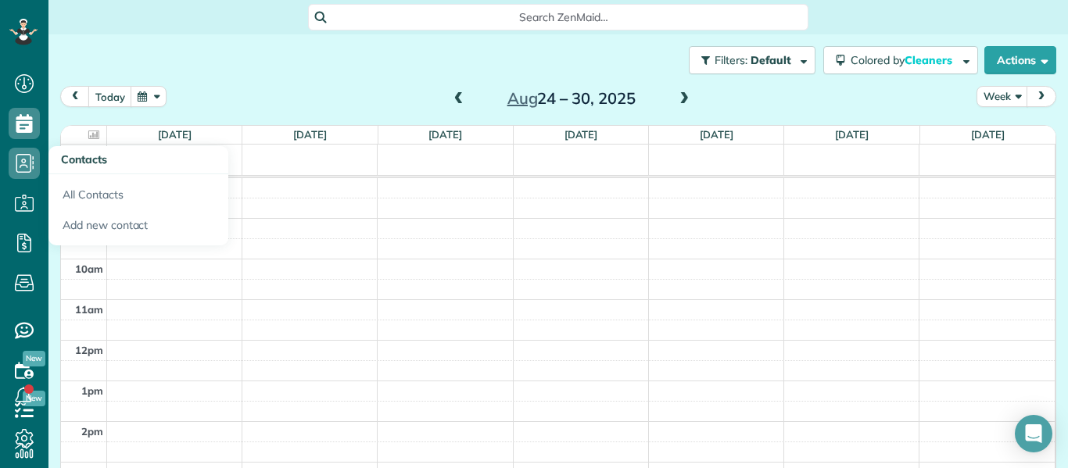  Describe the element at coordinates (89, 269) in the screenshot. I see `span: 10am` at that location.